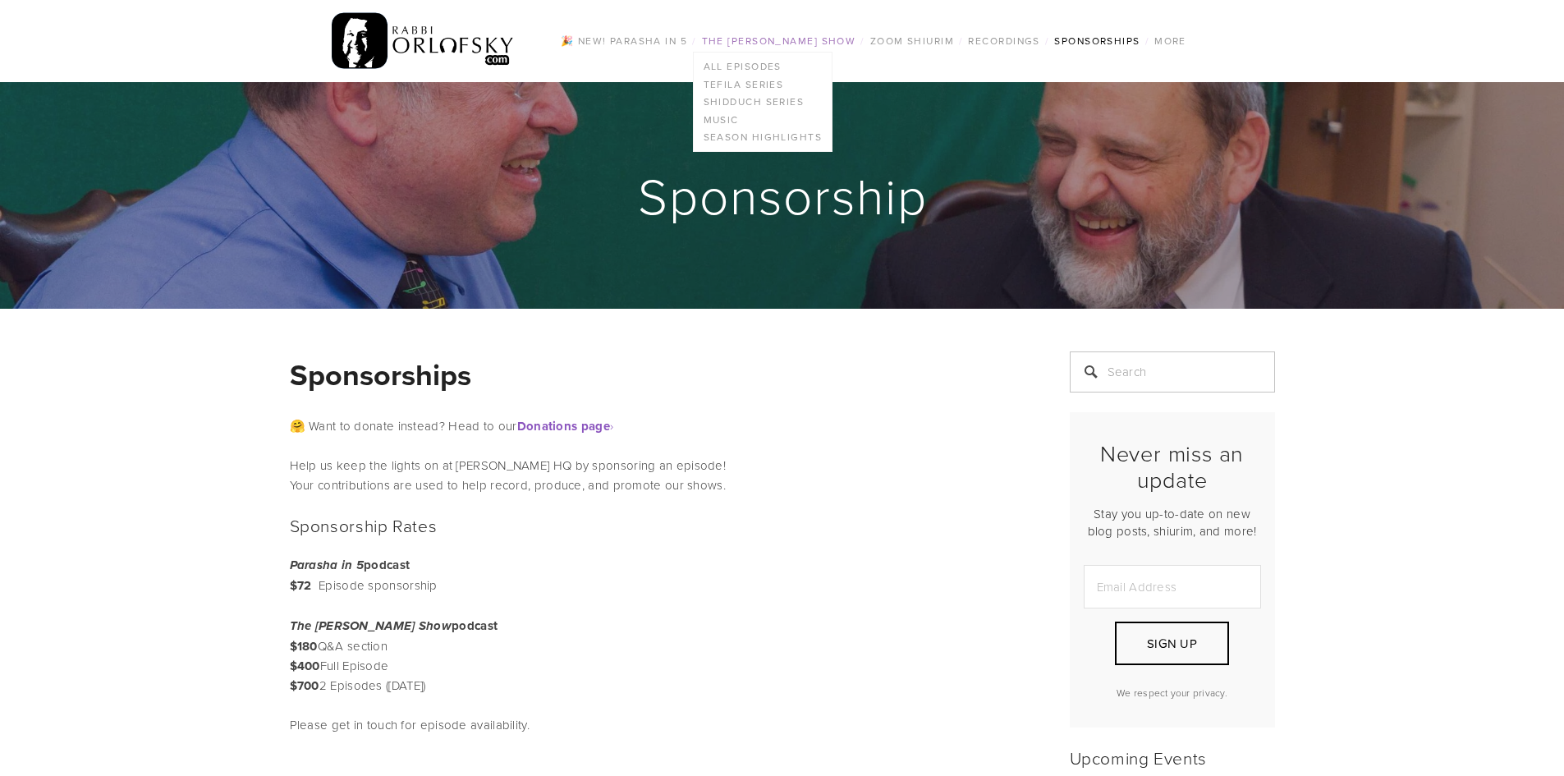 This screenshot has height=776, width=1564. What do you see at coordinates (783, 195) in the screenshot?
I see `h1: Sponsorship` at bounding box center [783, 195].